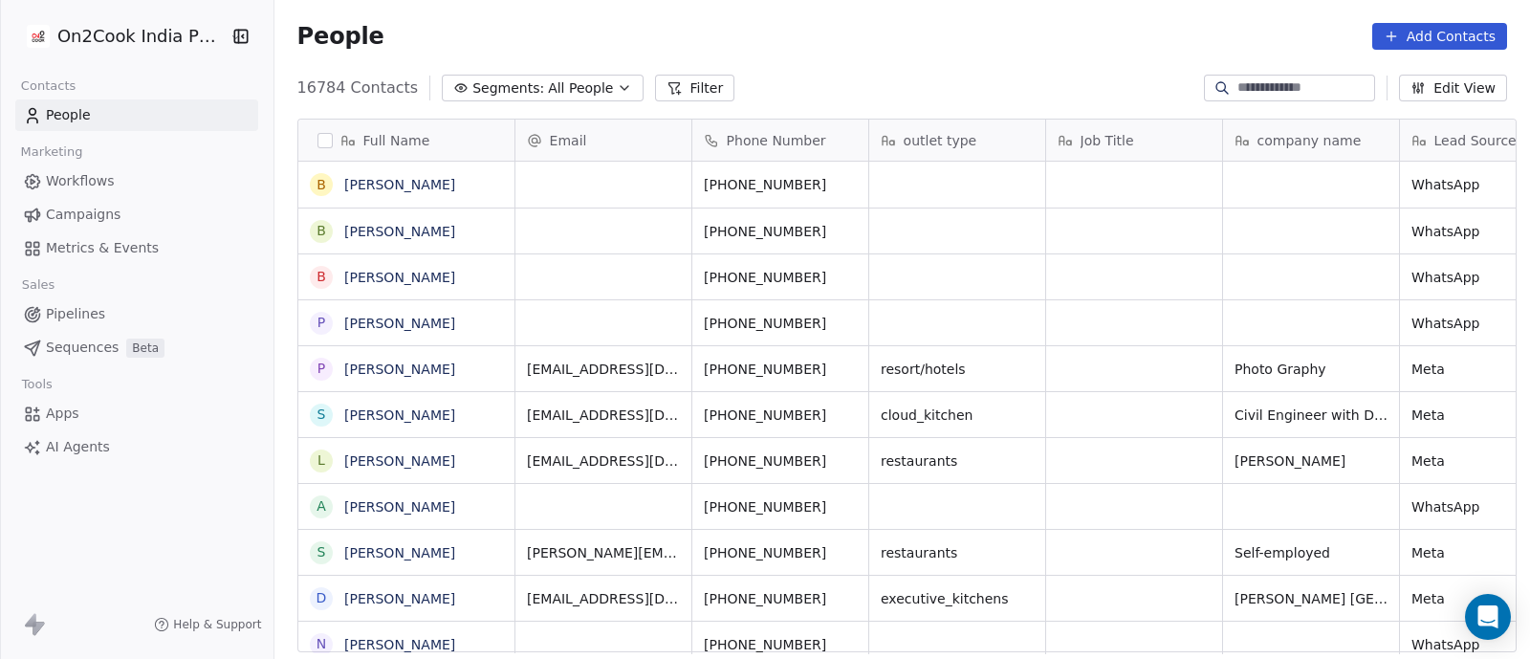 This screenshot has height=659, width=1530. I want to click on div: Phone Number, so click(780, 140).